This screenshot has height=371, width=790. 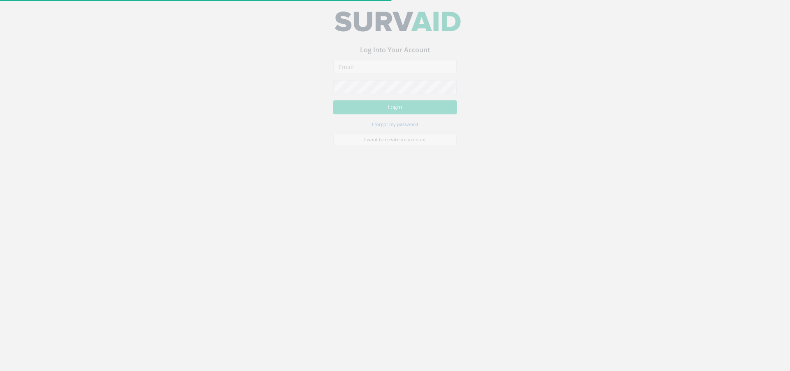 What do you see at coordinates (395, 145) in the screenshot?
I see `a: I want to create an account` at bounding box center [395, 145].